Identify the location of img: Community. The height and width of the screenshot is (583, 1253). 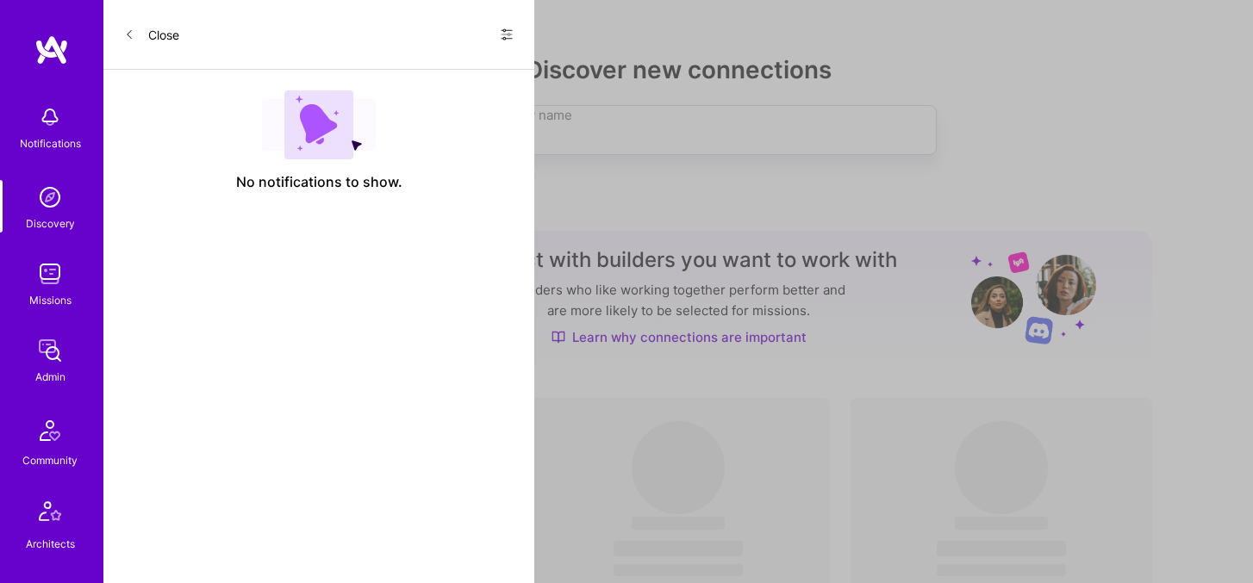
(50, 431).